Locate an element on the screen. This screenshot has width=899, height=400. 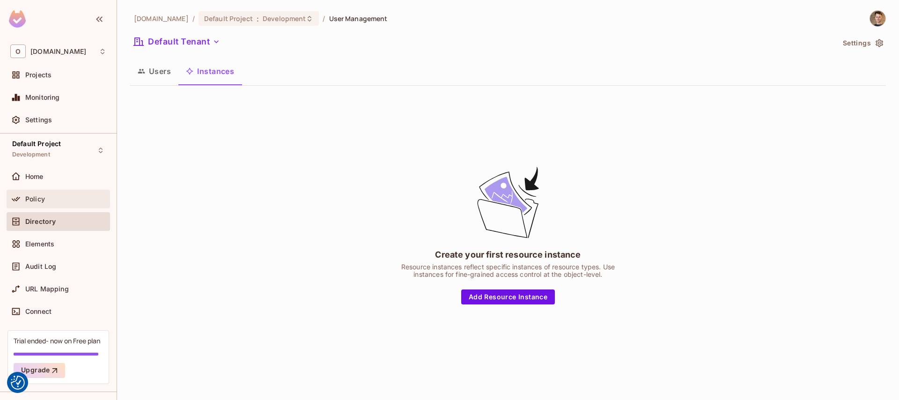
span: Elements is located at coordinates (40, 244).